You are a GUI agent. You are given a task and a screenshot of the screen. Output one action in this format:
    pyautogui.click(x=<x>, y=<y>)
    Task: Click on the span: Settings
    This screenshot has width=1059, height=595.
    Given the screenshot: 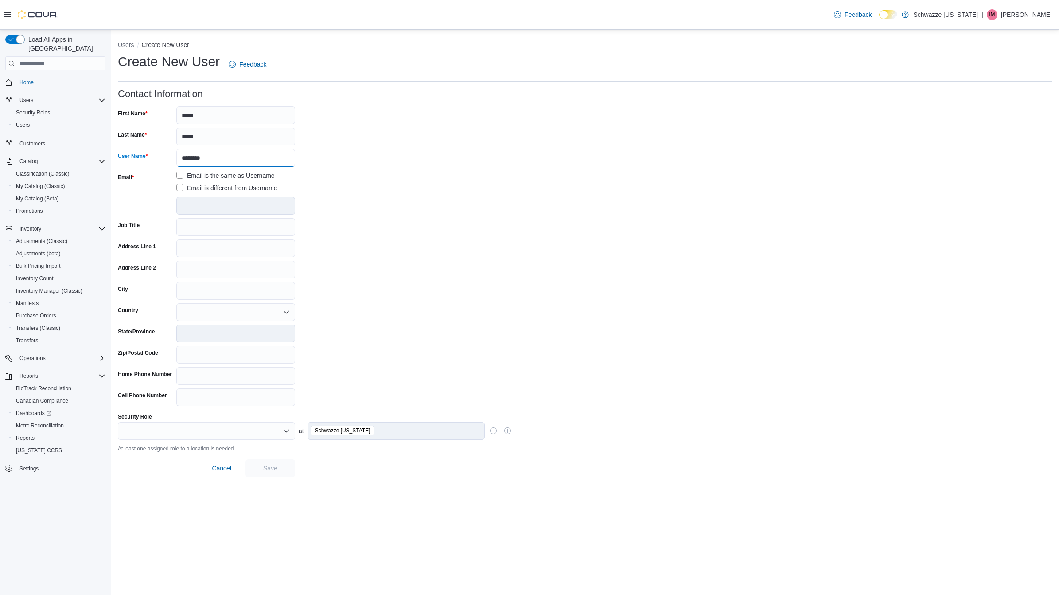 What is the action you would take?
    pyautogui.click(x=61, y=468)
    